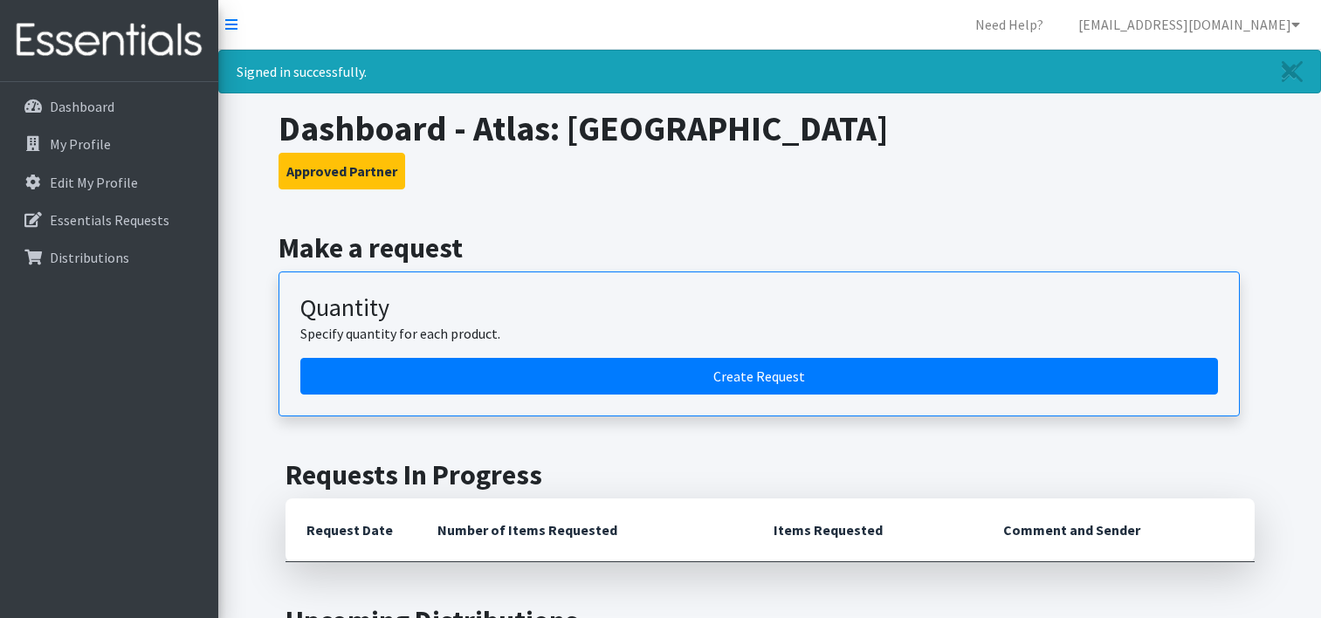 This screenshot has width=1321, height=618. Describe the element at coordinates (109, 107) in the screenshot. I see `a: Dashboard` at that location.